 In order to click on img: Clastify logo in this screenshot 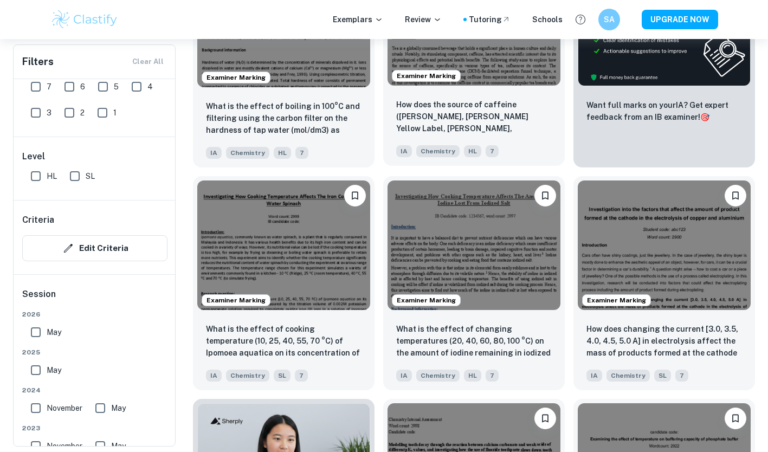, I will do `click(85, 20)`.